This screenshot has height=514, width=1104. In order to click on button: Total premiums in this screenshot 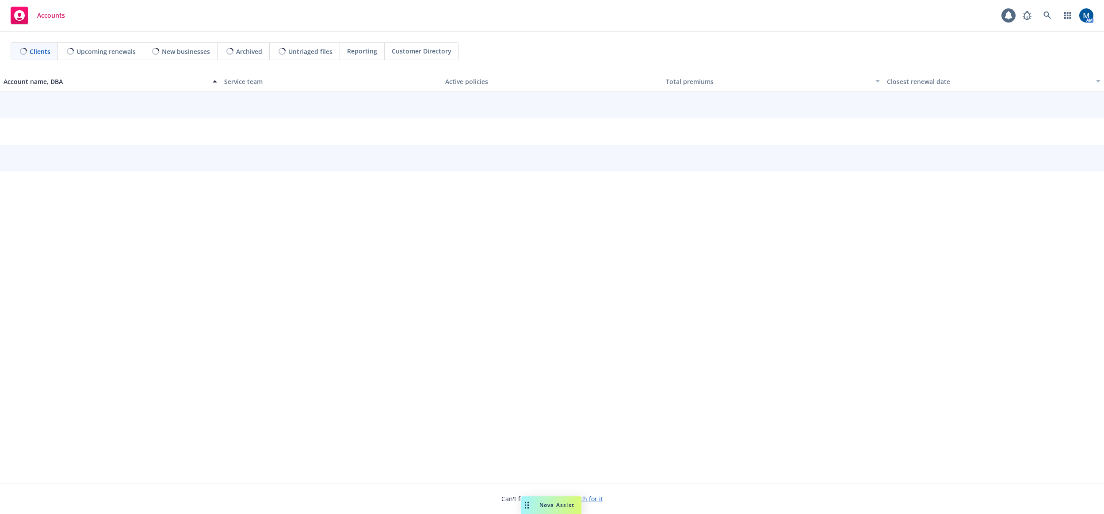, I will do `click(772, 81)`.